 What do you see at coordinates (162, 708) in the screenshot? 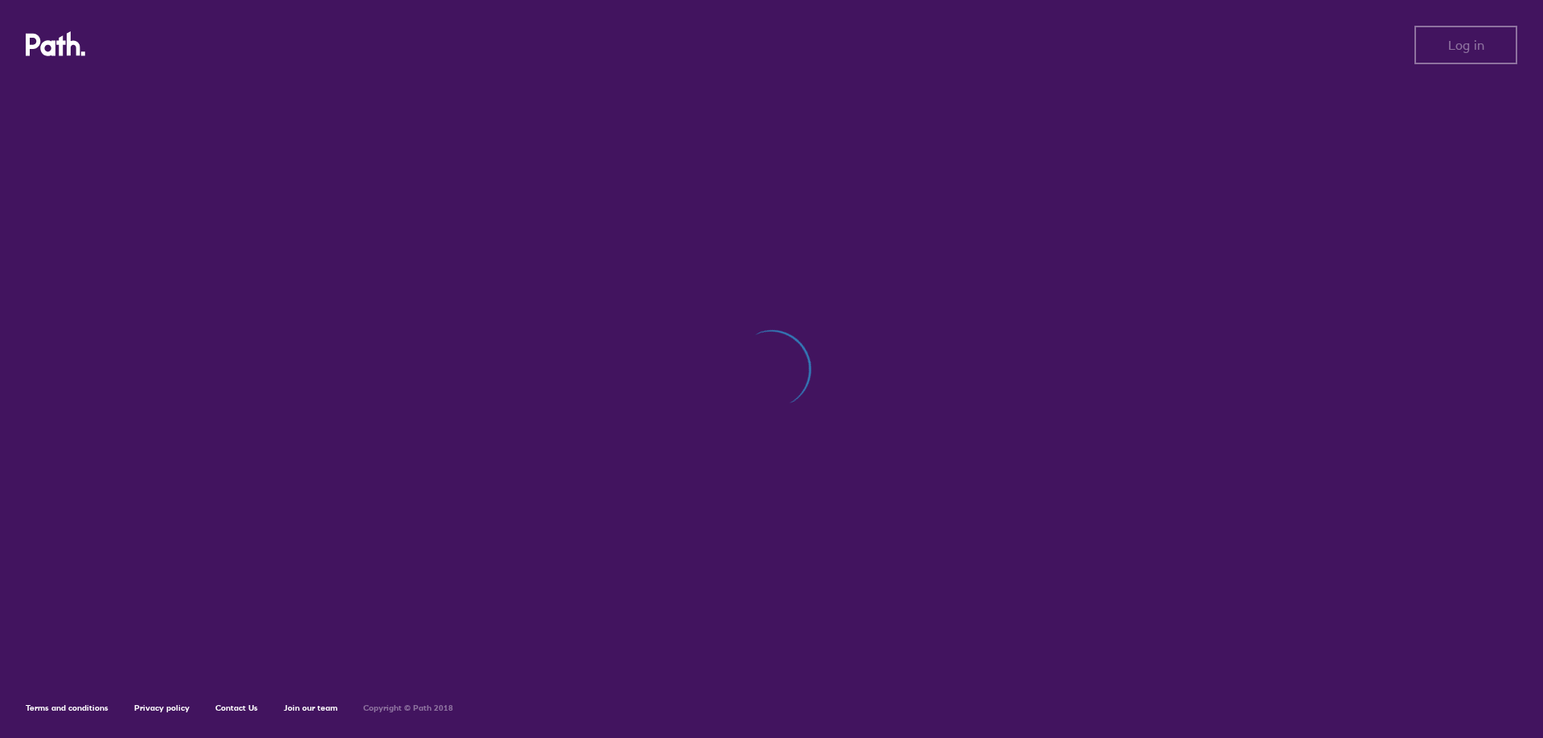
I see `a: Privacy policy` at bounding box center [162, 708].